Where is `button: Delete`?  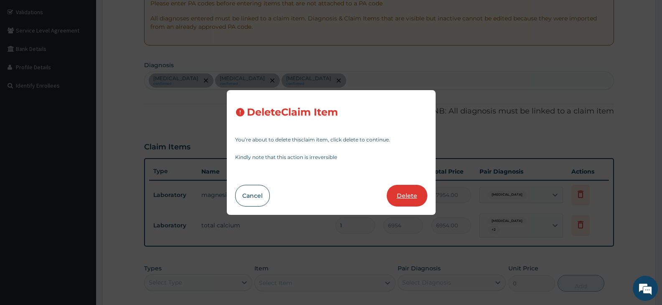
button: Delete is located at coordinates (407, 196).